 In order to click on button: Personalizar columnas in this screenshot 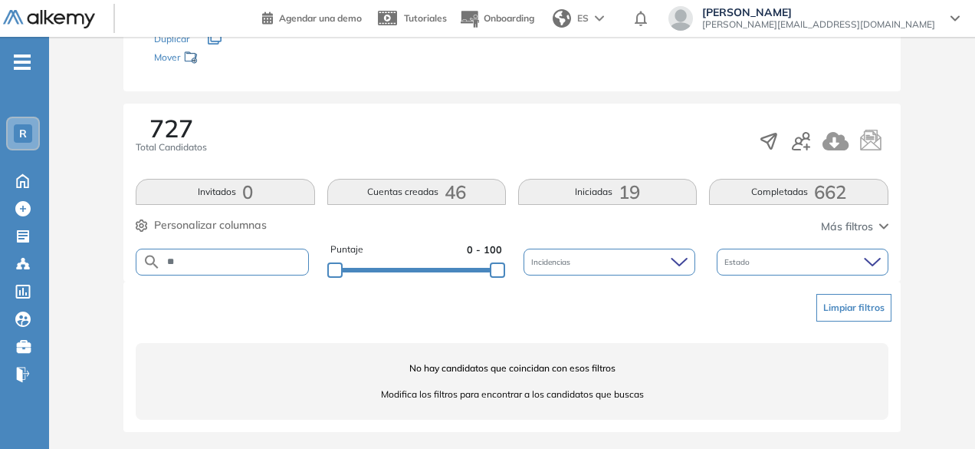, I will do `click(201, 225)`.